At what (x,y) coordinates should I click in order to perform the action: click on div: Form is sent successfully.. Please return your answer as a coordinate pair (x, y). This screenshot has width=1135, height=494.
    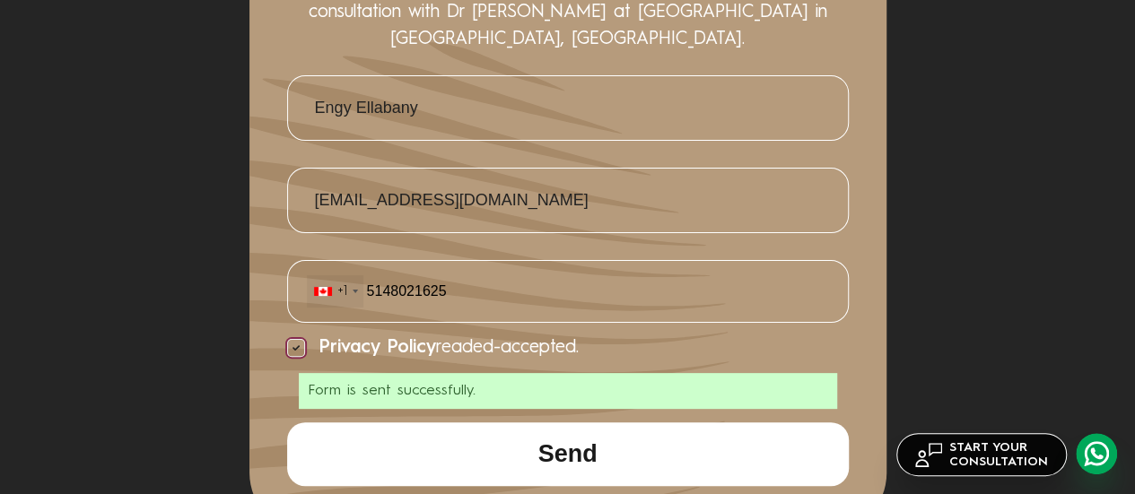
    Looking at the image, I should click on (568, 391).